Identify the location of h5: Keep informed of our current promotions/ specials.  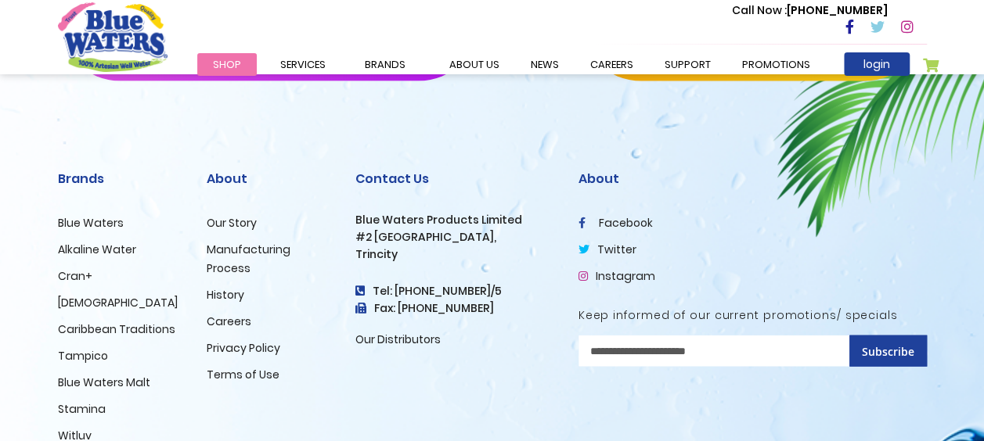
(752, 315).